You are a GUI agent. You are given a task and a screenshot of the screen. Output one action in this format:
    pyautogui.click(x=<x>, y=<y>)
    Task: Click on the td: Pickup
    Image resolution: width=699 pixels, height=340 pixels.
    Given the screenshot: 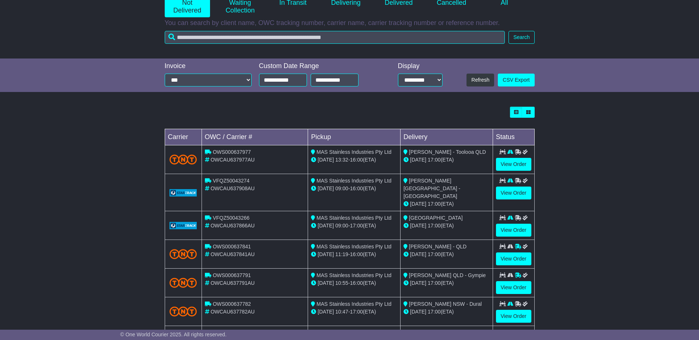 What is the action you would take?
    pyautogui.click(x=354, y=137)
    